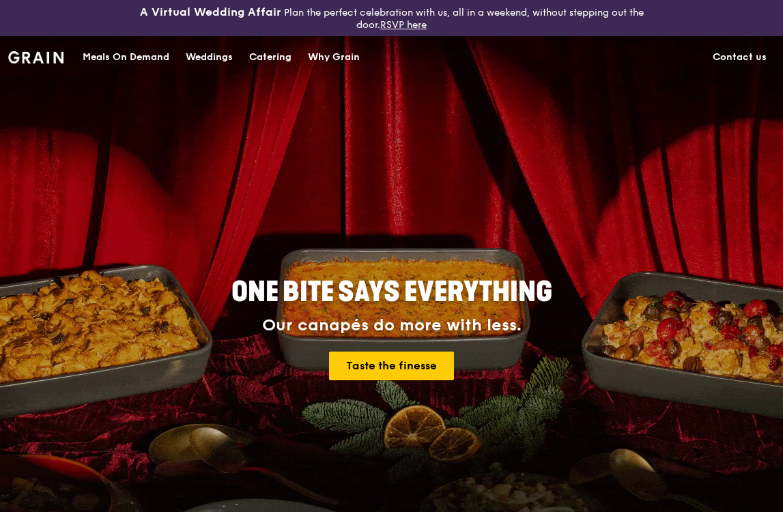  I want to click on h3: A Virtual Wedding Affair, so click(210, 12).